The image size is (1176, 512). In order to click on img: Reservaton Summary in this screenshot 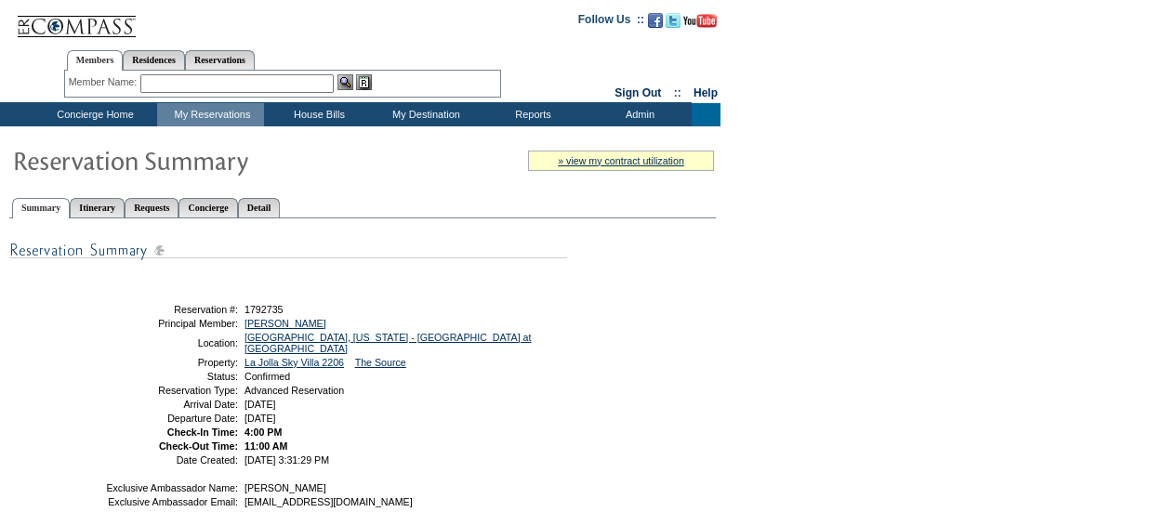, I will do `click(198, 160)`.